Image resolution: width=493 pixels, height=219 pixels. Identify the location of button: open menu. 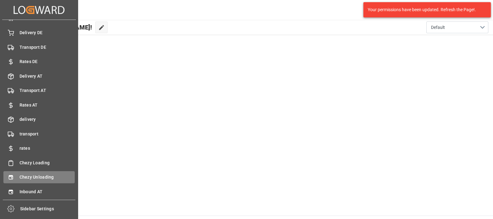
(457, 27).